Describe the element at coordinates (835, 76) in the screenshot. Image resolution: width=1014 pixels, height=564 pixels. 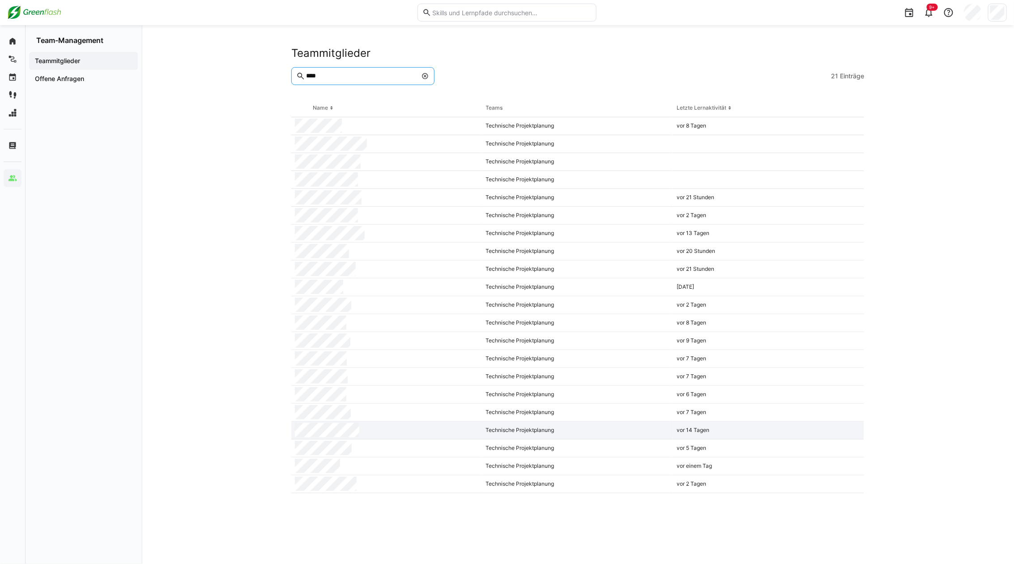
I see `span: 21` at that location.